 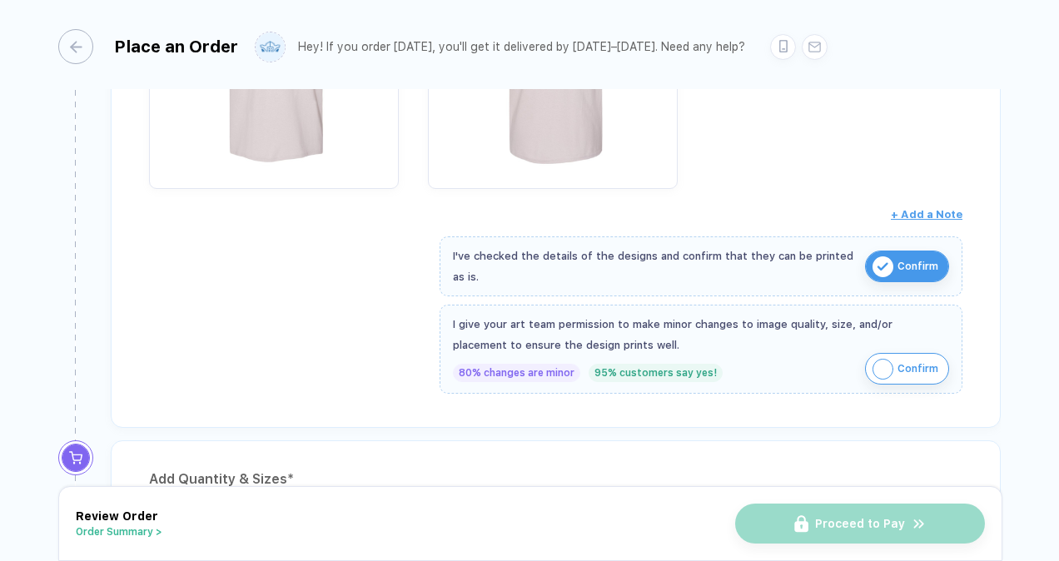 I want to click on div: I've checked the details of the designs and confirm that they can be printed as is., so click(x=654, y=266).